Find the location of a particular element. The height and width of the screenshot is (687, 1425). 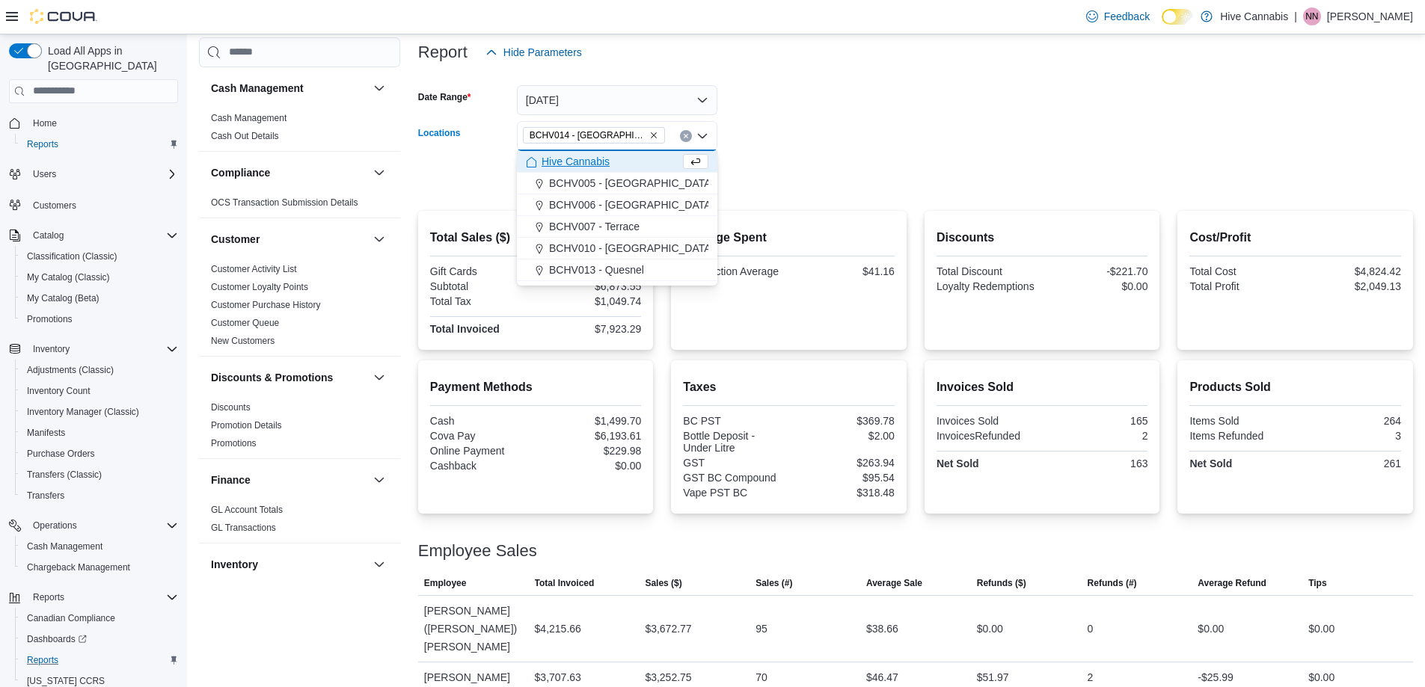

a: Reports is located at coordinates (43, 144).